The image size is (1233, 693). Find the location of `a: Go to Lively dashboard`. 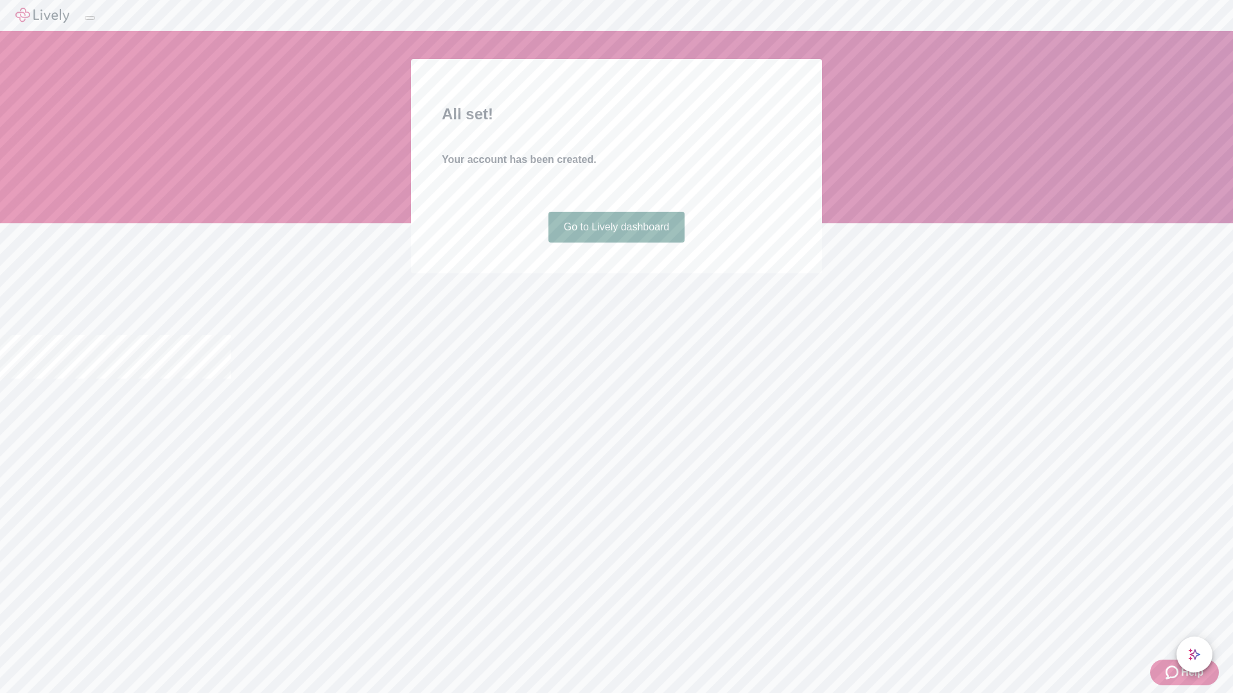

a: Go to Lively dashboard is located at coordinates (616, 227).